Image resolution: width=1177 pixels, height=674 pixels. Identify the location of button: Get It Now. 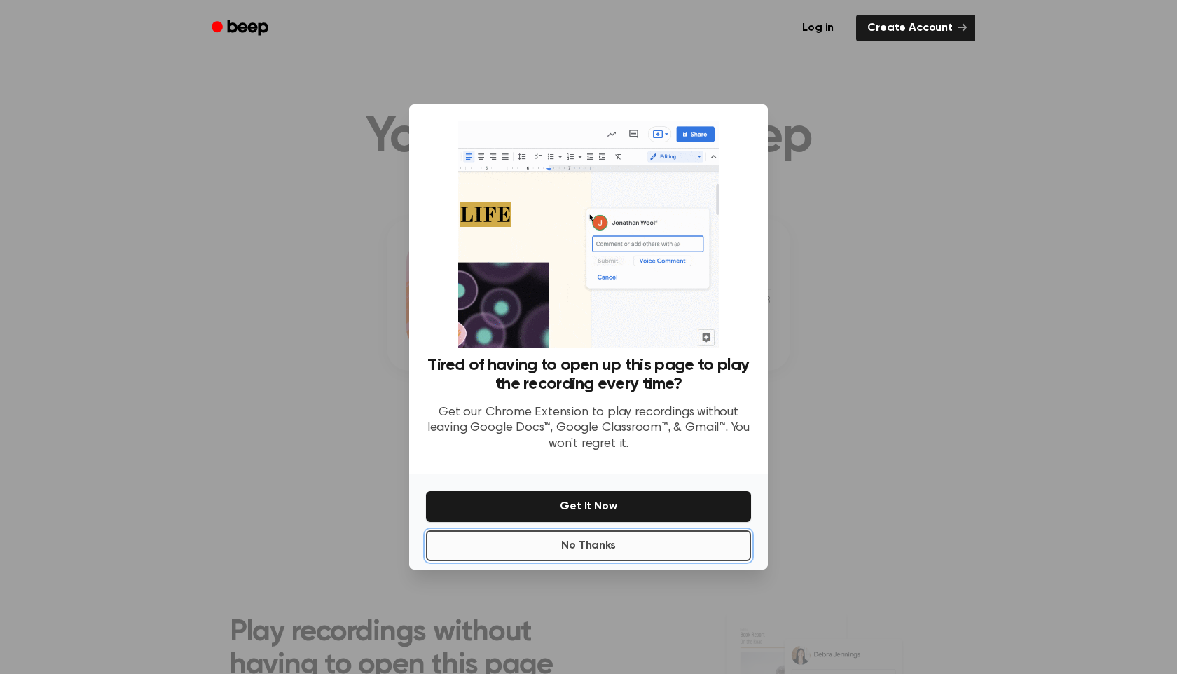
(589, 507).